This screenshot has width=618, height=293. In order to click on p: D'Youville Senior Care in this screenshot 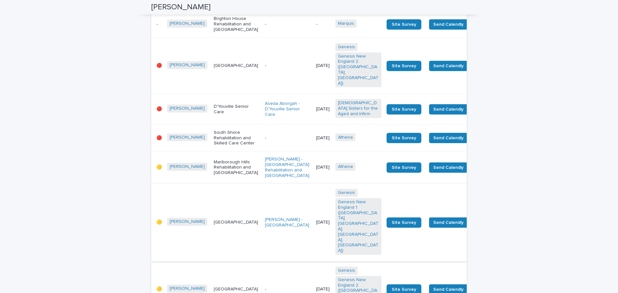, I will do `click(236, 109)`.